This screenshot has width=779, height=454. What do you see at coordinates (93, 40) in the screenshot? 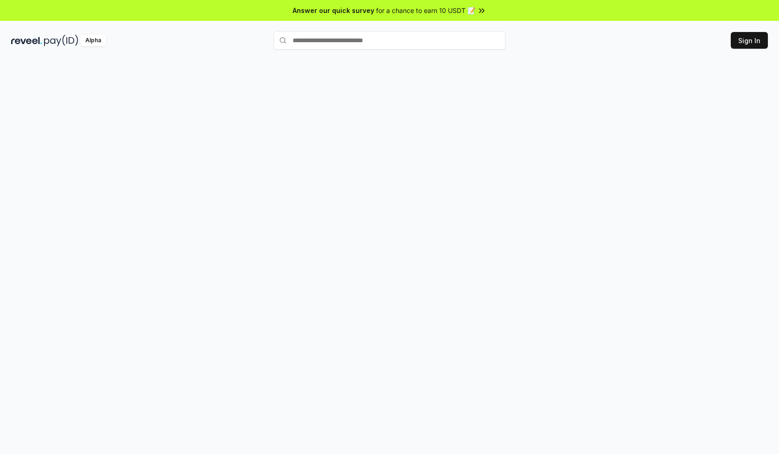
I see `div: Alpha` at bounding box center [93, 40].